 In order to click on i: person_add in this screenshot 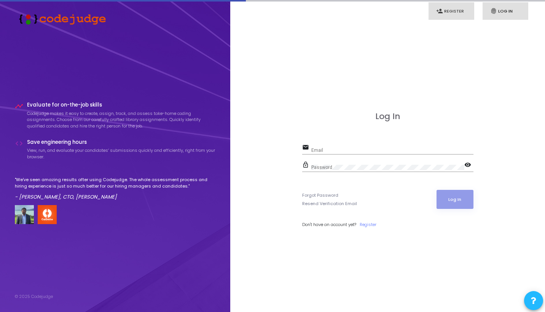, I will do `click(439, 11)`.